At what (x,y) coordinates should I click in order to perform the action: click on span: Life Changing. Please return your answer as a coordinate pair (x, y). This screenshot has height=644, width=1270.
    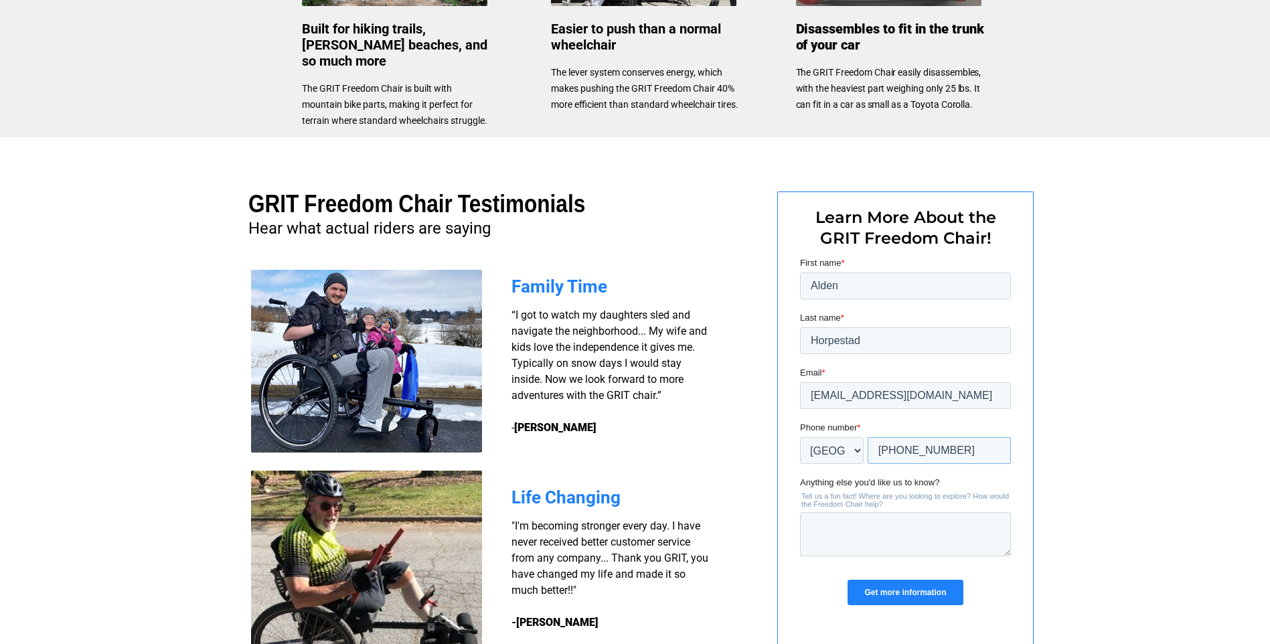
    Looking at the image, I should click on (566, 498).